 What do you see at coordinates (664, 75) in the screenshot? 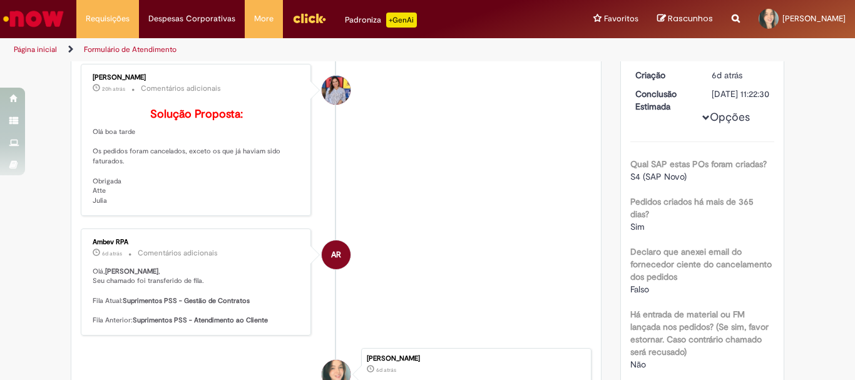
I see `dt: Criação` at bounding box center [664, 75].